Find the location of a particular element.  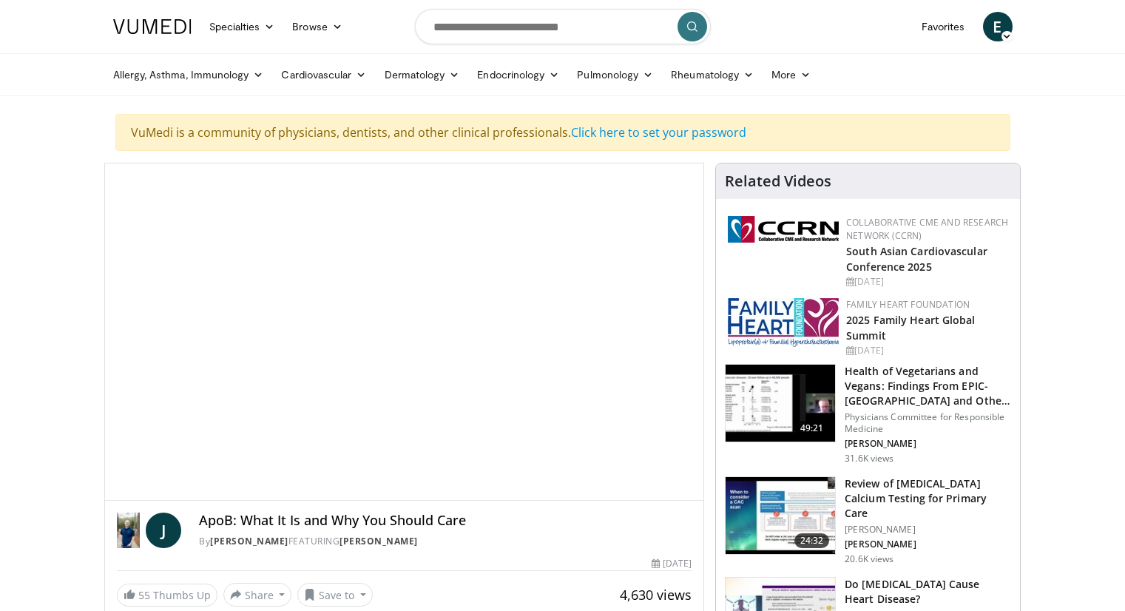

img: 606f2b51-b844-428b-aa21-8c0c72d5a896.150x105_q85_crop-smart_upscale.jpg is located at coordinates (780, 403).